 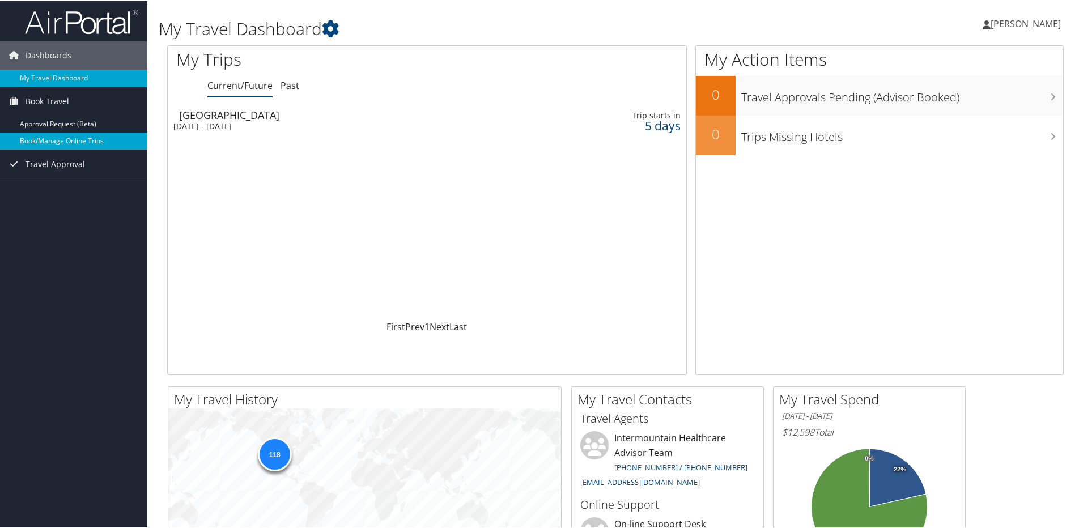 I want to click on a: Next, so click(x=439, y=326).